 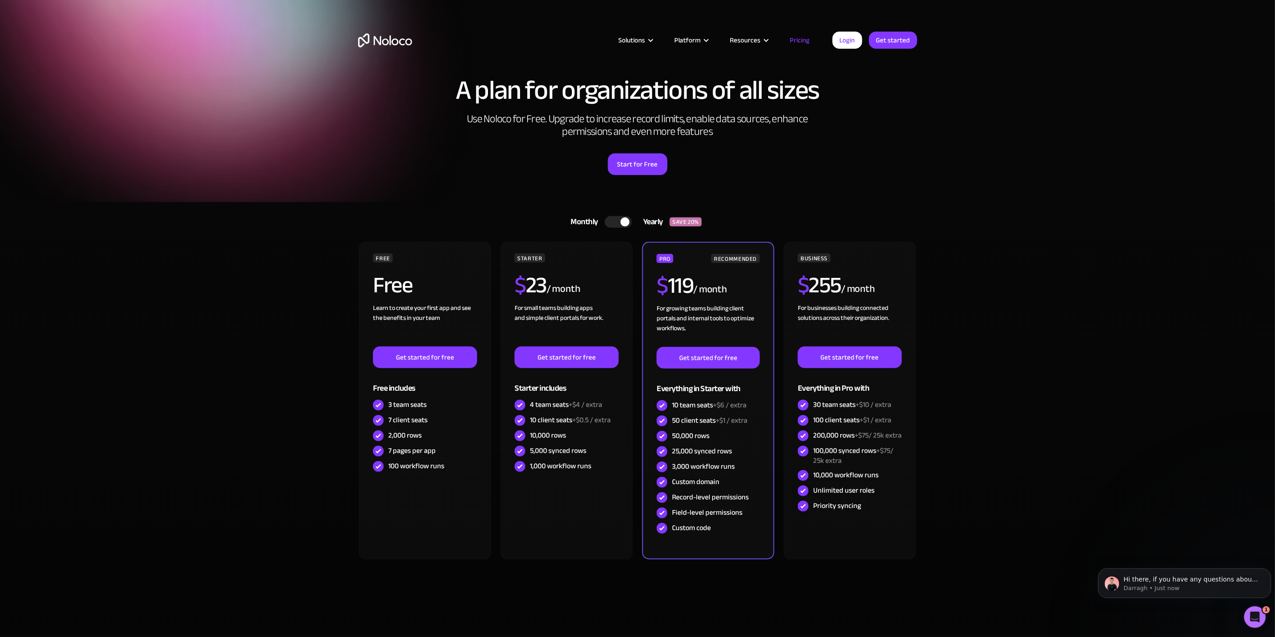 I want to click on div: SAVE 20%, so click(x=686, y=222).